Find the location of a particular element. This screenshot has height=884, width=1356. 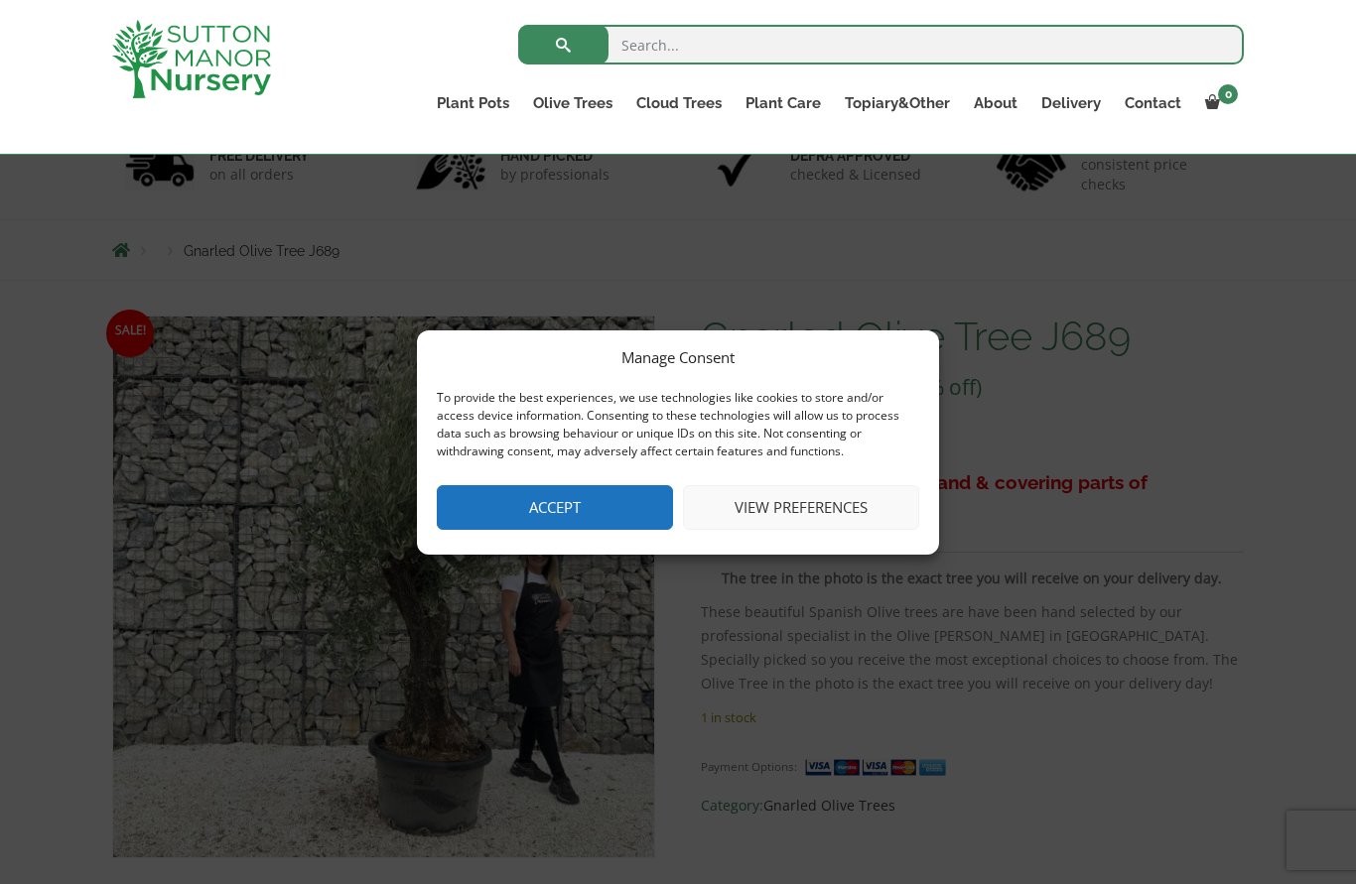

a: 0 is located at coordinates (1218, 103).